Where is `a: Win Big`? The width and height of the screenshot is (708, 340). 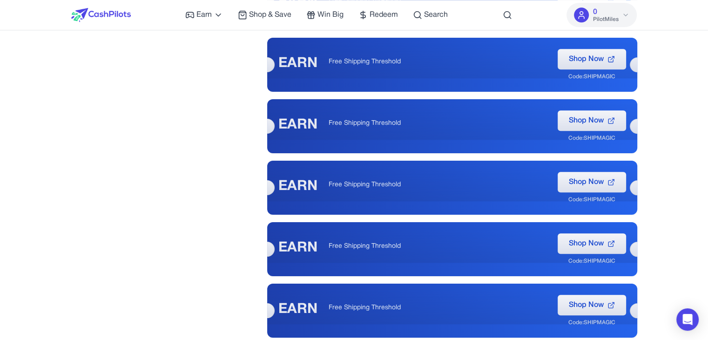 a: Win Big is located at coordinates (325, 15).